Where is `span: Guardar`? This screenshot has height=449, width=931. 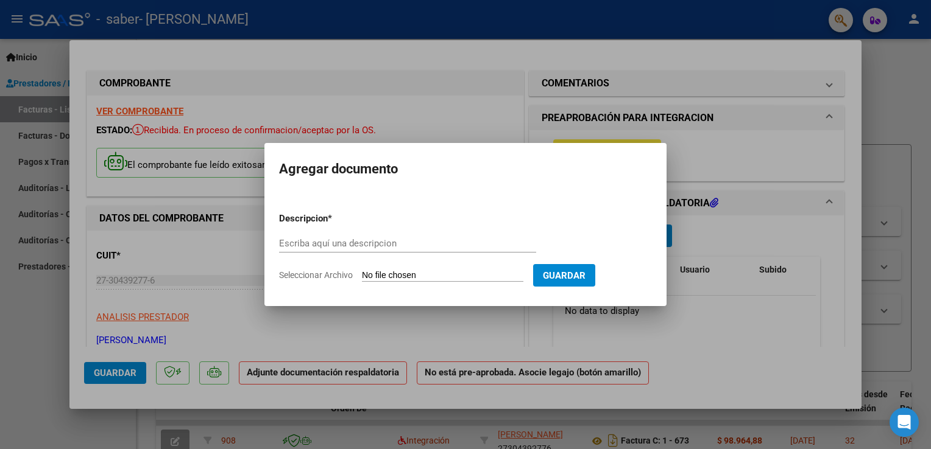 span: Guardar is located at coordinates (564, 276).